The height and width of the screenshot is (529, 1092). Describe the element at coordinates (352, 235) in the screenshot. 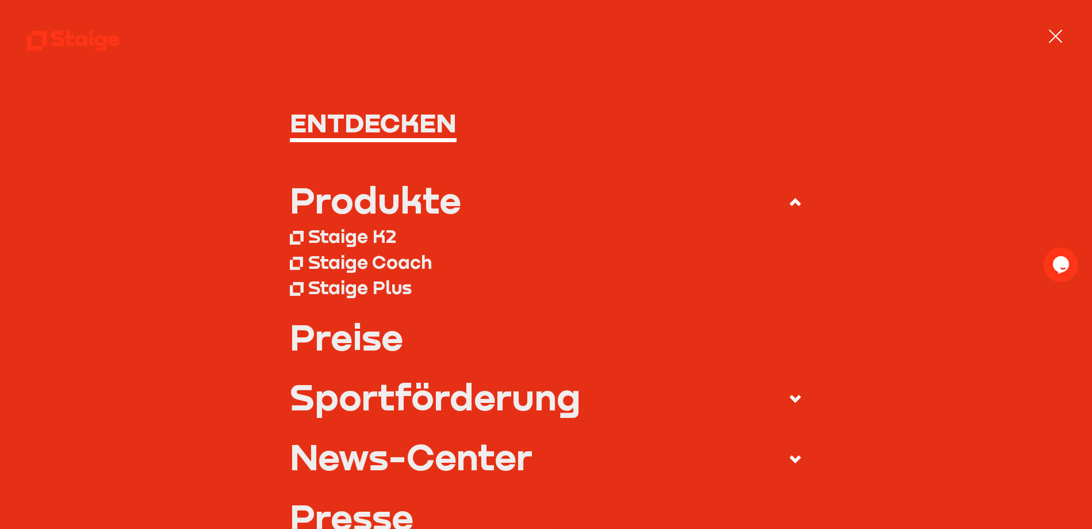

I see `div: Staige K2` at that location.